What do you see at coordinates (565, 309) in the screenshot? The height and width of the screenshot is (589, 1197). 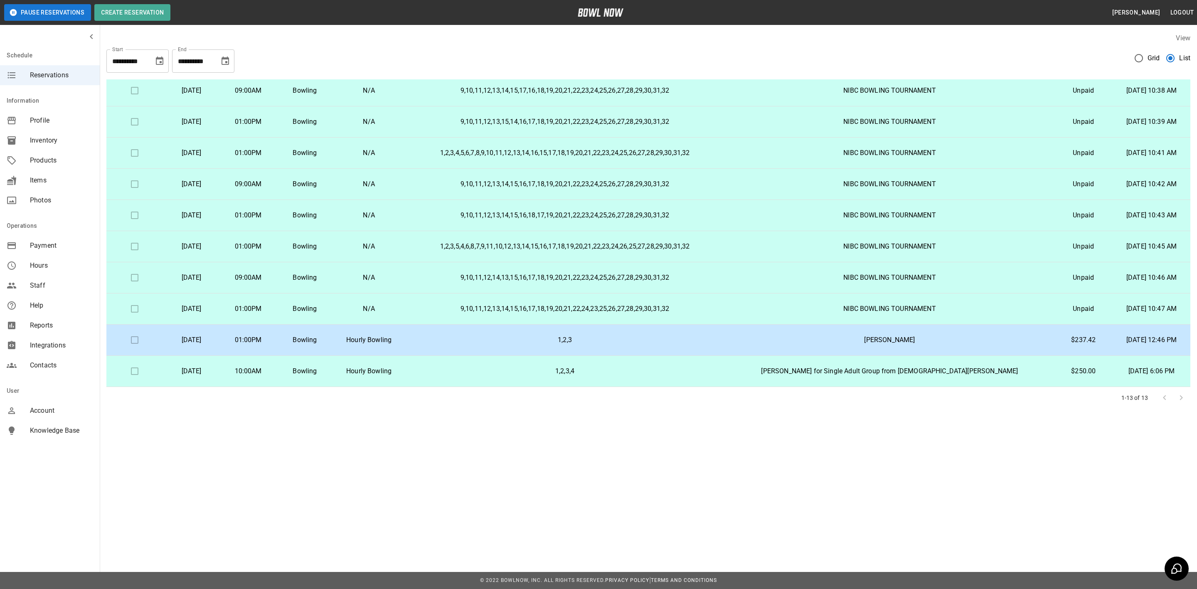 I see `p: 9,10,11,12,13,14,15,16,17,18,19,20,21,22,24,23,25,26,27,28,29,30,31,32` at bounding box center [565, 309].